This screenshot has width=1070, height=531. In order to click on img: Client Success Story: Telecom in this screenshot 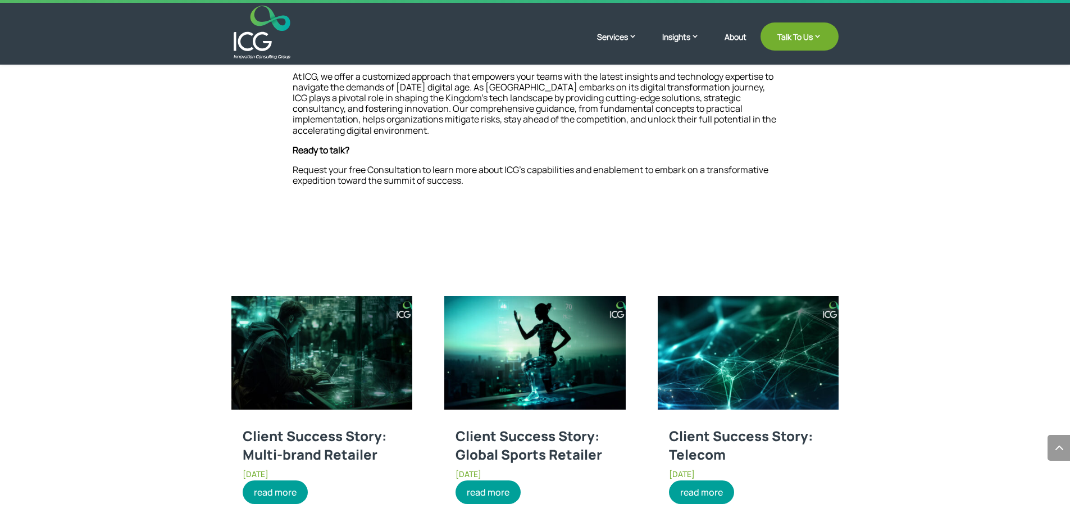, I will do `click(748, 352)`.